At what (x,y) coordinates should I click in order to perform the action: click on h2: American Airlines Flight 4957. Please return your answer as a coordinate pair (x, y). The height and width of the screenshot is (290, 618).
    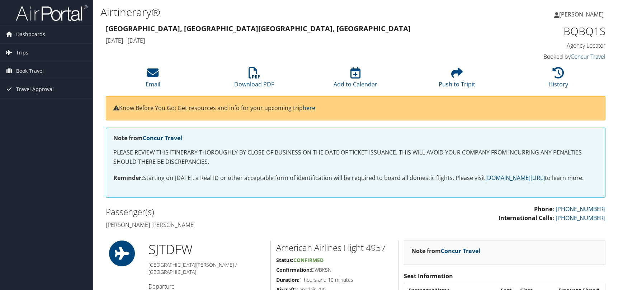
    Looking at the image, I should click on (334, 248).